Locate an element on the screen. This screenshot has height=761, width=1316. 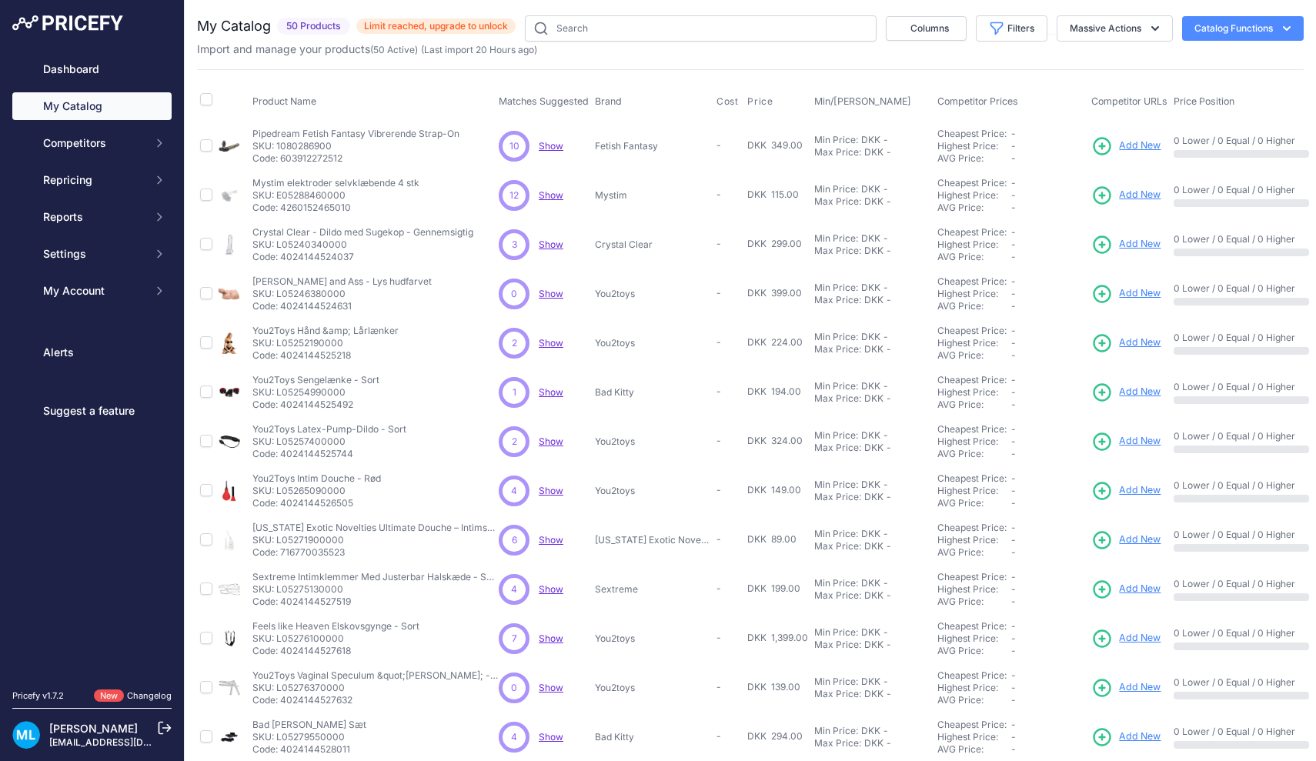
p: SKU: L05246380000 is located at coordinates (342, 294).